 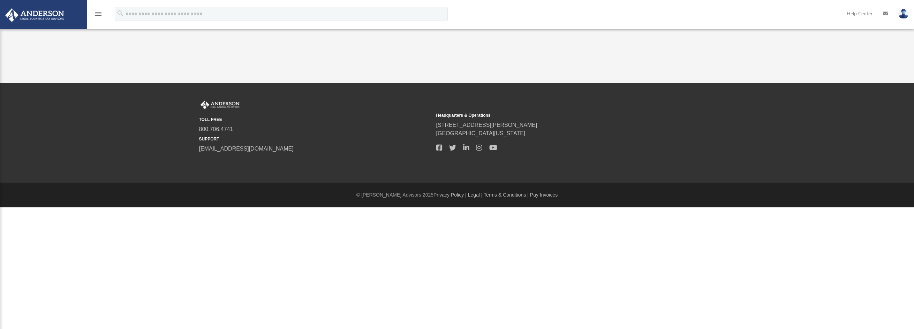 What do you see at coordinates (98, 14) in the screenshot?
I see `i: menu` at bounding box center [98, 14].